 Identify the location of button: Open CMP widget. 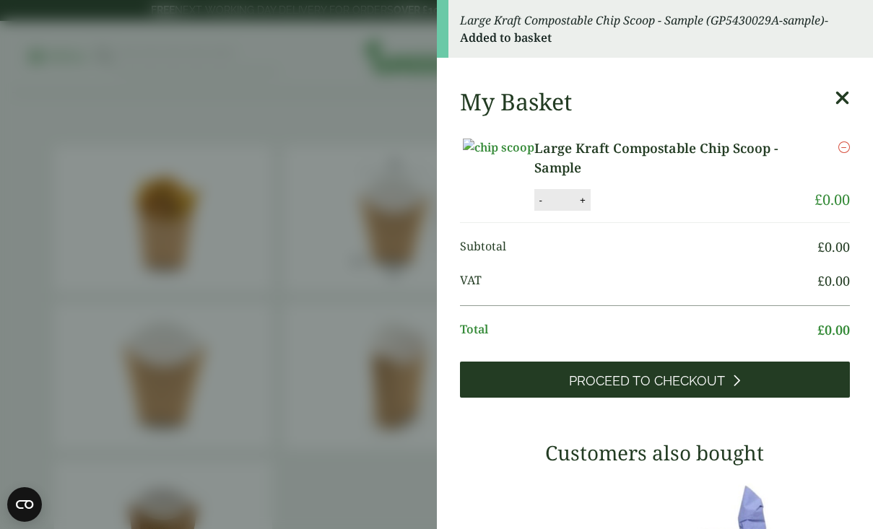
(25, 505).